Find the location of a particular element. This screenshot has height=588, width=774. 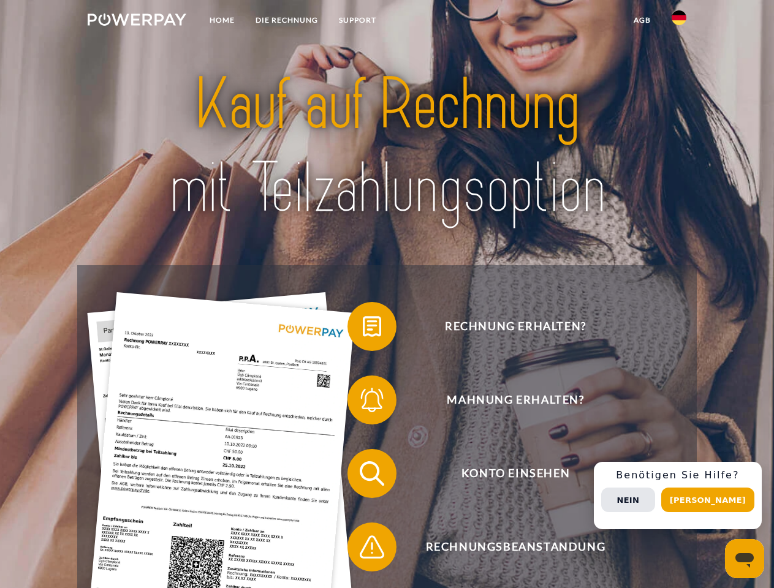

a: Mahnung erhalten? is located at coordinates (506, 400).